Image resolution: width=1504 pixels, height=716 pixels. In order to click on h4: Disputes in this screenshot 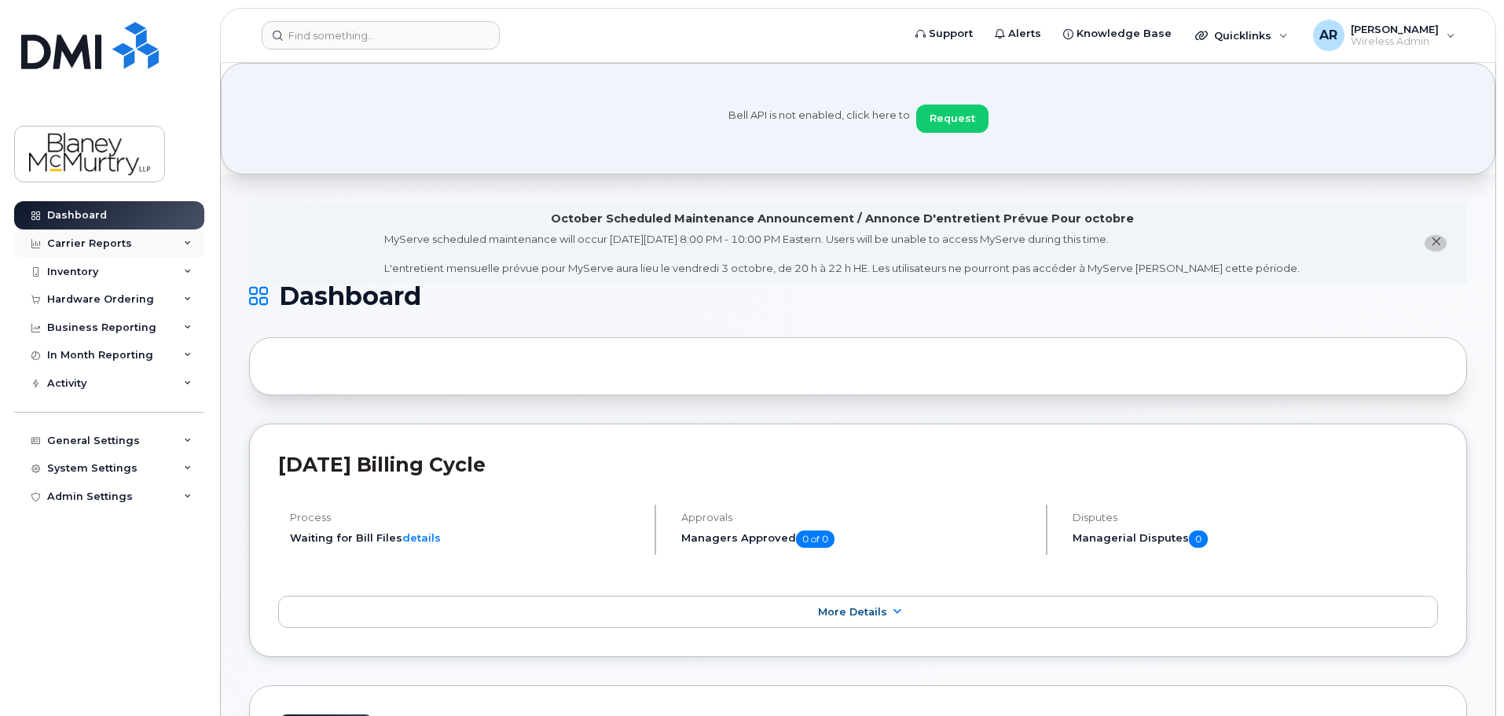, I will do `click(1255, 517)`.